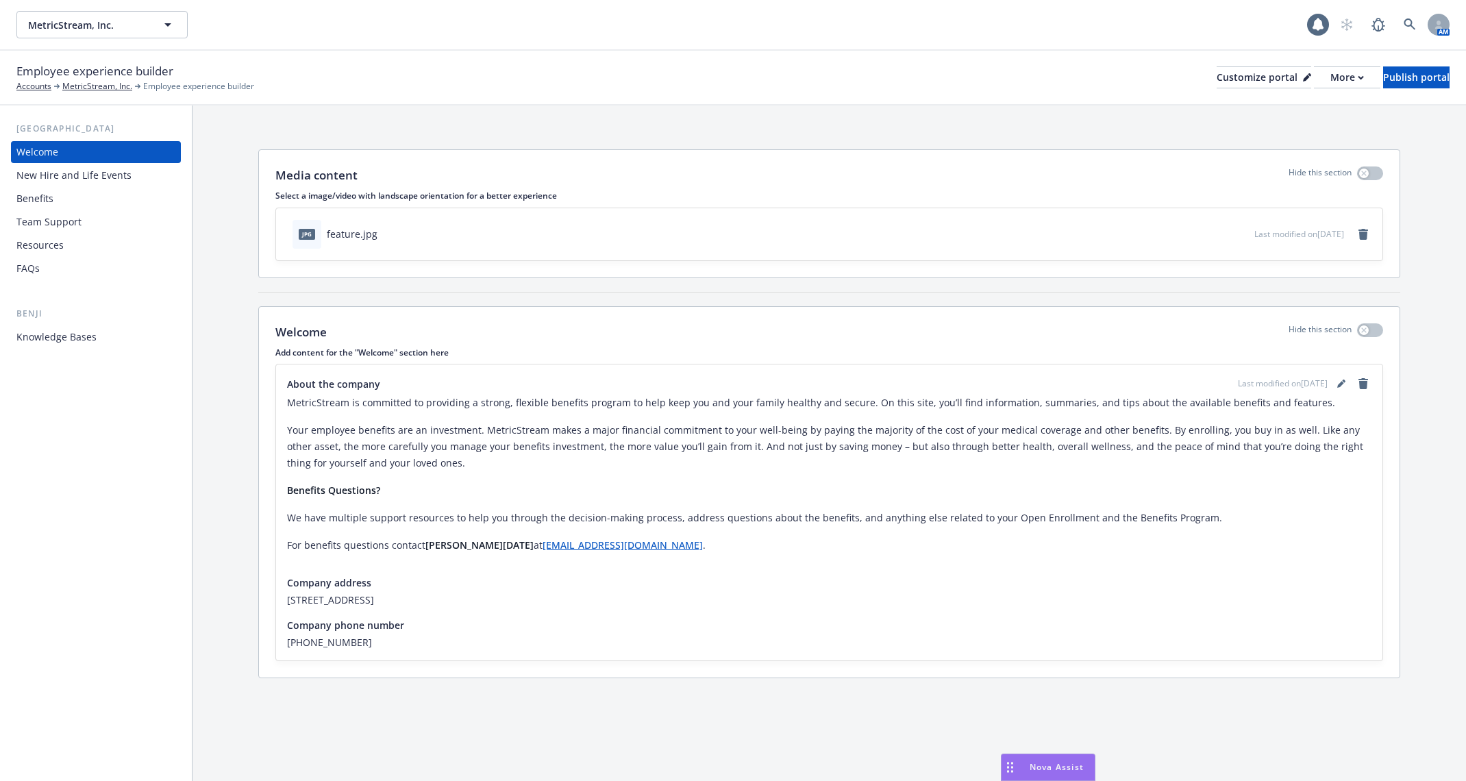 This screenshot has width=1466, height=781. What do you see at coordinates (345, 625) in the screenshot?
I see `span: Company phone number` at bounding box center [345, 625].